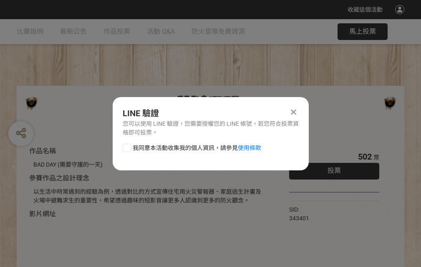 Image resolution: width=421 pixels, height=267 pixels. What do you see at coordinates (376, 158) in the screenshot?
I see `span: 票` at bounding box center [376, 158].